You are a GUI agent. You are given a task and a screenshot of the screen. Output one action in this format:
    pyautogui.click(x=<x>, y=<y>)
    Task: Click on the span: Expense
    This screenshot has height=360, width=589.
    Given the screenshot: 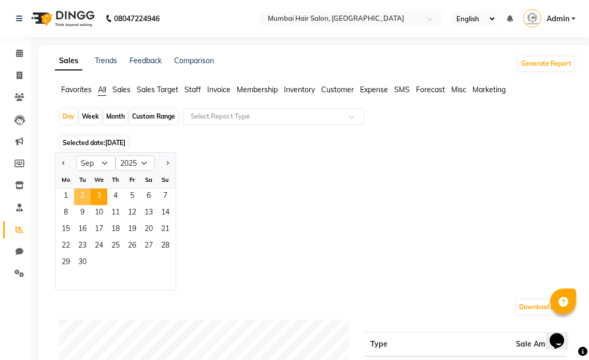 What is the action you would take?
    pyautogui.click(x=374, y=90)
    